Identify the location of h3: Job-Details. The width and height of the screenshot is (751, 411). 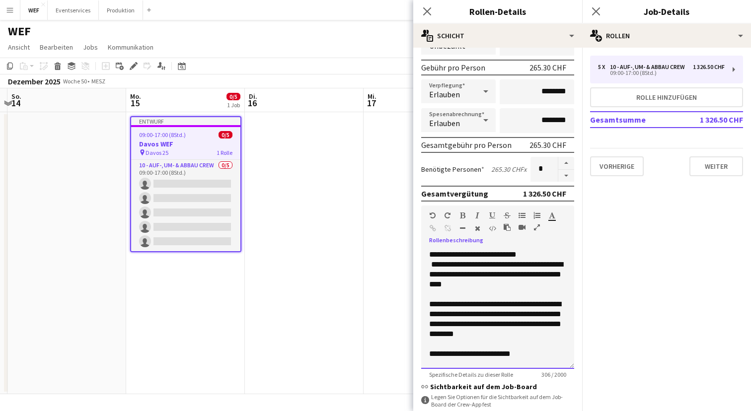
(667, 11).